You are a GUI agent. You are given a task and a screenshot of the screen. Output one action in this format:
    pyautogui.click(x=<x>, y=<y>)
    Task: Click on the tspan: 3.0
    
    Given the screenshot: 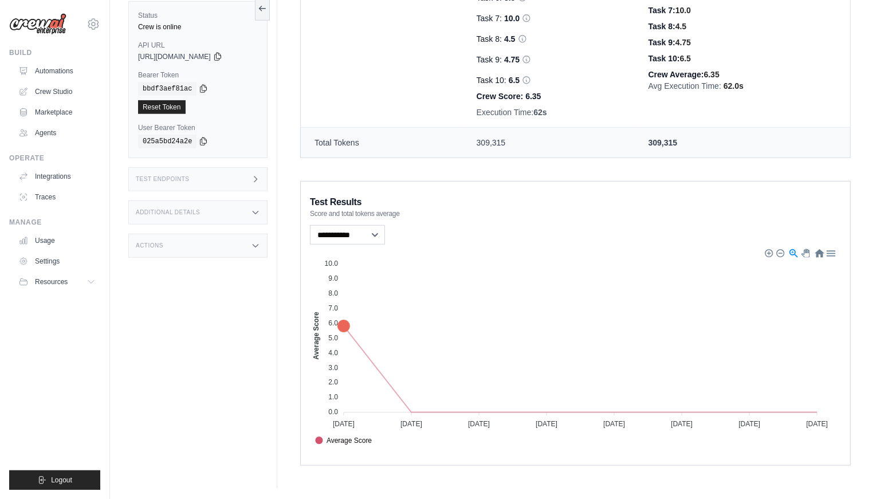 What is the action you would take?
    pyautogui.click(x=333, y=368)
    